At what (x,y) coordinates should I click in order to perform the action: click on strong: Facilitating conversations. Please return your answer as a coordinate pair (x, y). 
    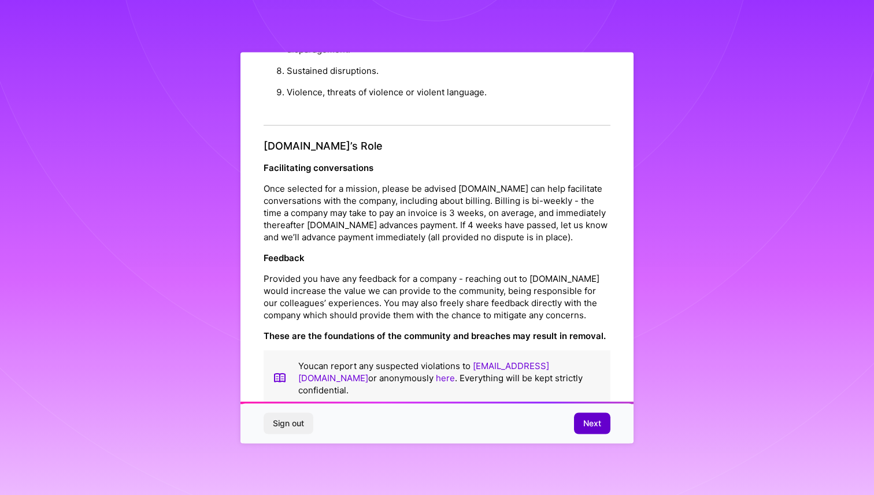
    Looking at the image, I should click on (318, 167).